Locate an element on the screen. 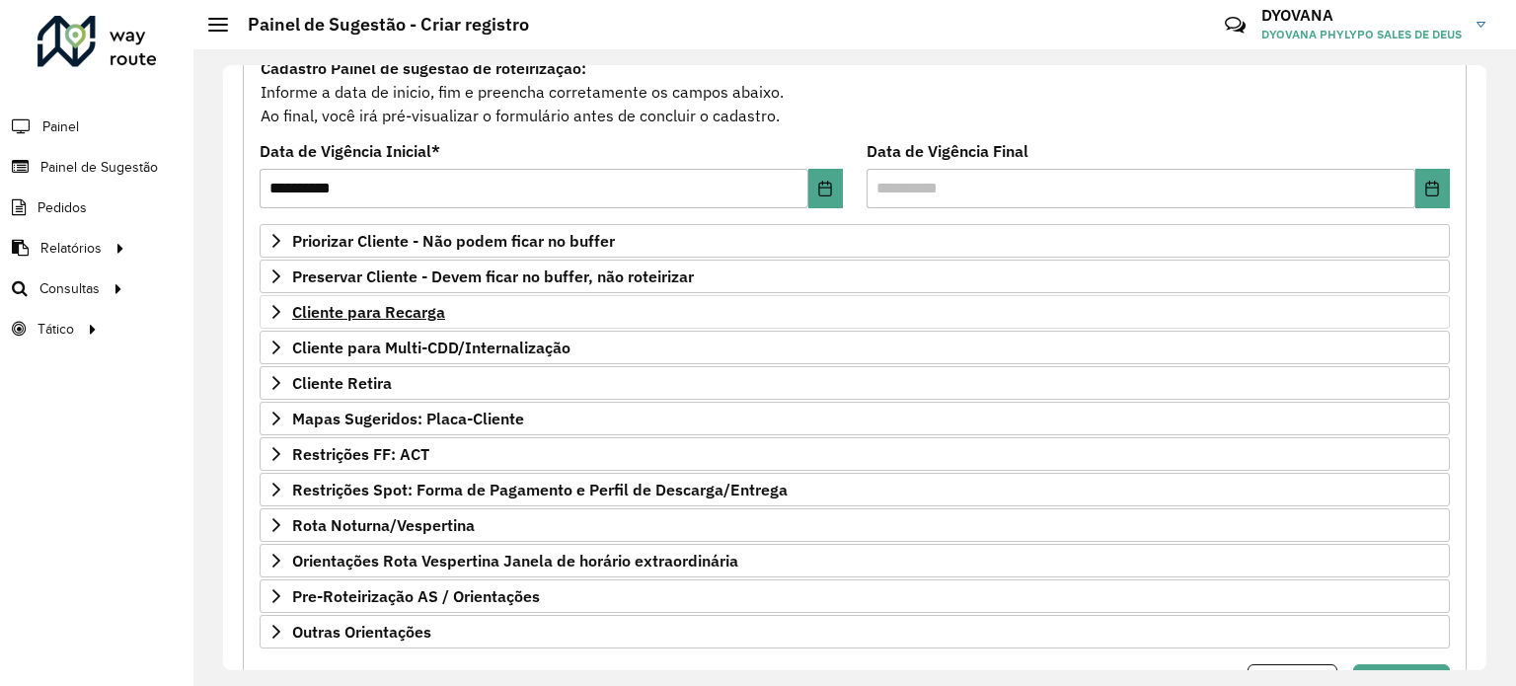 The image size is (1516, 686). a: Cliente Retira is located at coordinates (855, 383).